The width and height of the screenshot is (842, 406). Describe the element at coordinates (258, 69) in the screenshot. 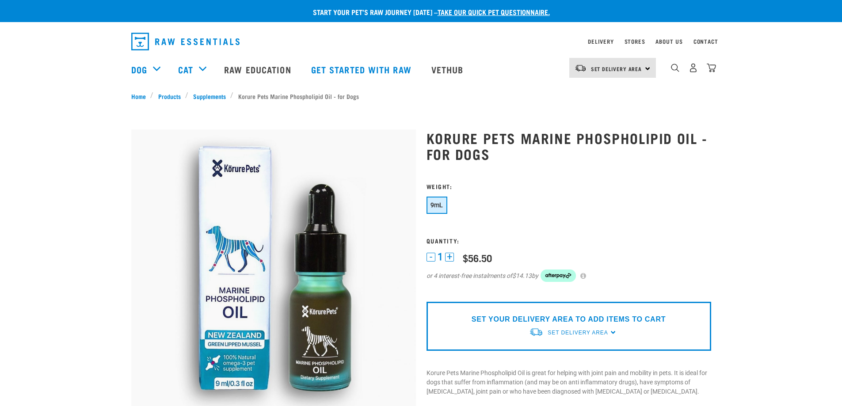

I see `a: Raw Education` at that location.